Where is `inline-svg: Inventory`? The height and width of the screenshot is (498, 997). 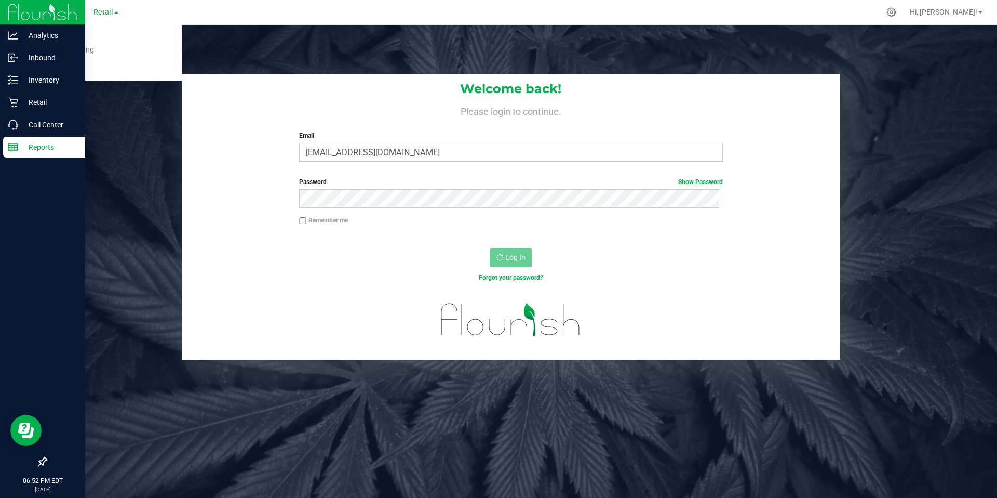
inline-svg: Inventory is located at coordinates (13, 80).